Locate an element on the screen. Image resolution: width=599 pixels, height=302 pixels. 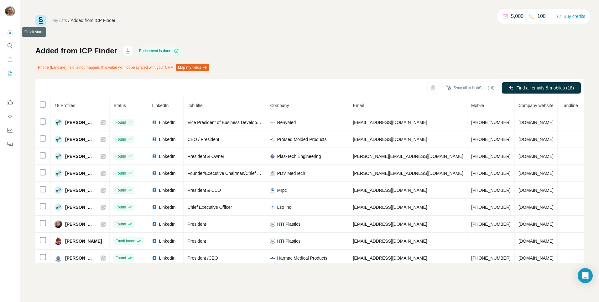
span: Plas-Tech Engineering is located at coordinates (299, 156).